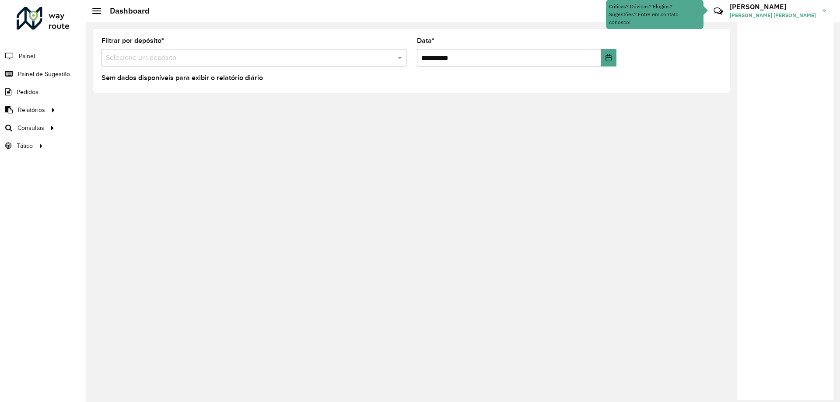 The width and height of the screenshot is (840, 402). What do you see at coordinates (426, 41) in the screenshot?
I see `label: Data` at bounding box center [426, 41].